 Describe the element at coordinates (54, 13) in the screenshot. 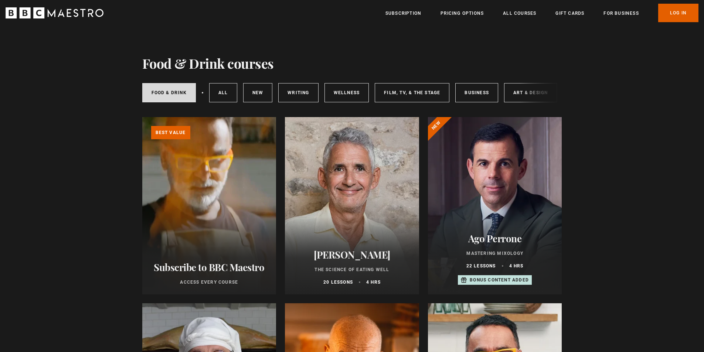

I see `a: BBC Maestro` at that location.